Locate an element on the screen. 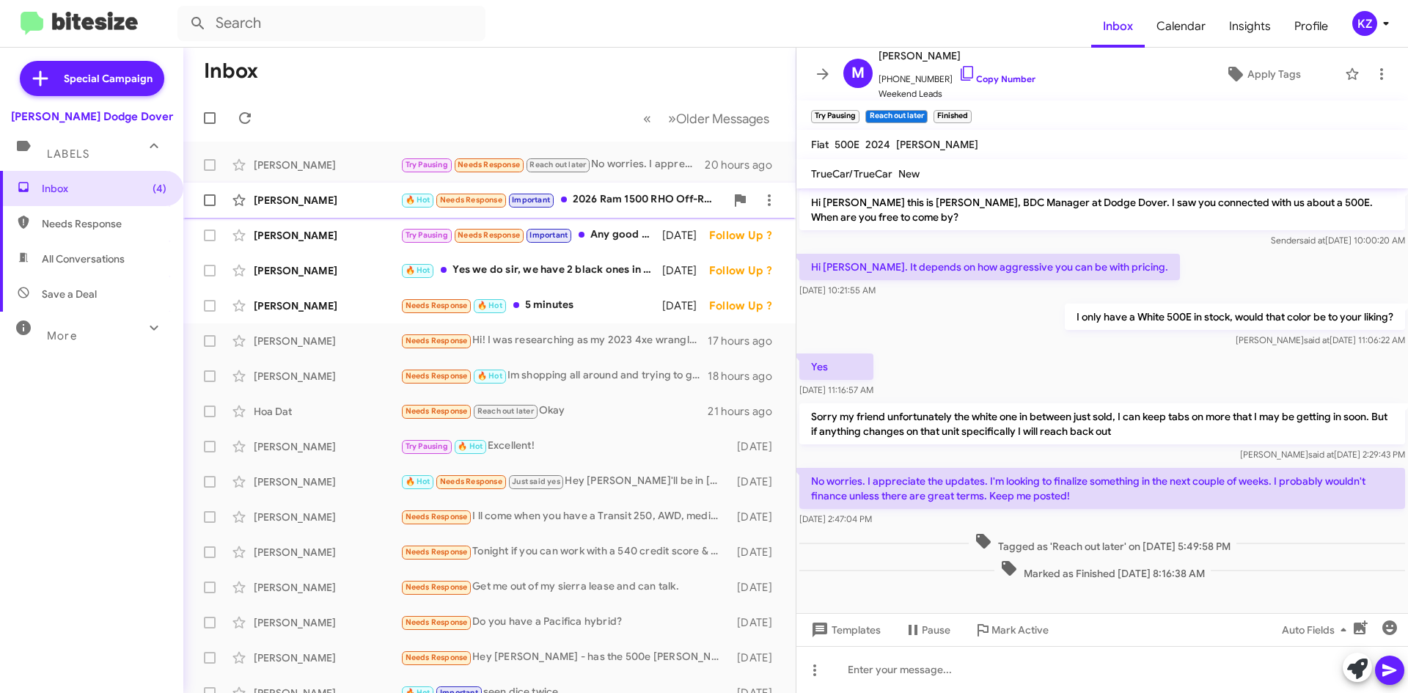 This screenshot has width=1408, height=693. span: TrueCar/TrueCar is located at coordinates (852, 174).